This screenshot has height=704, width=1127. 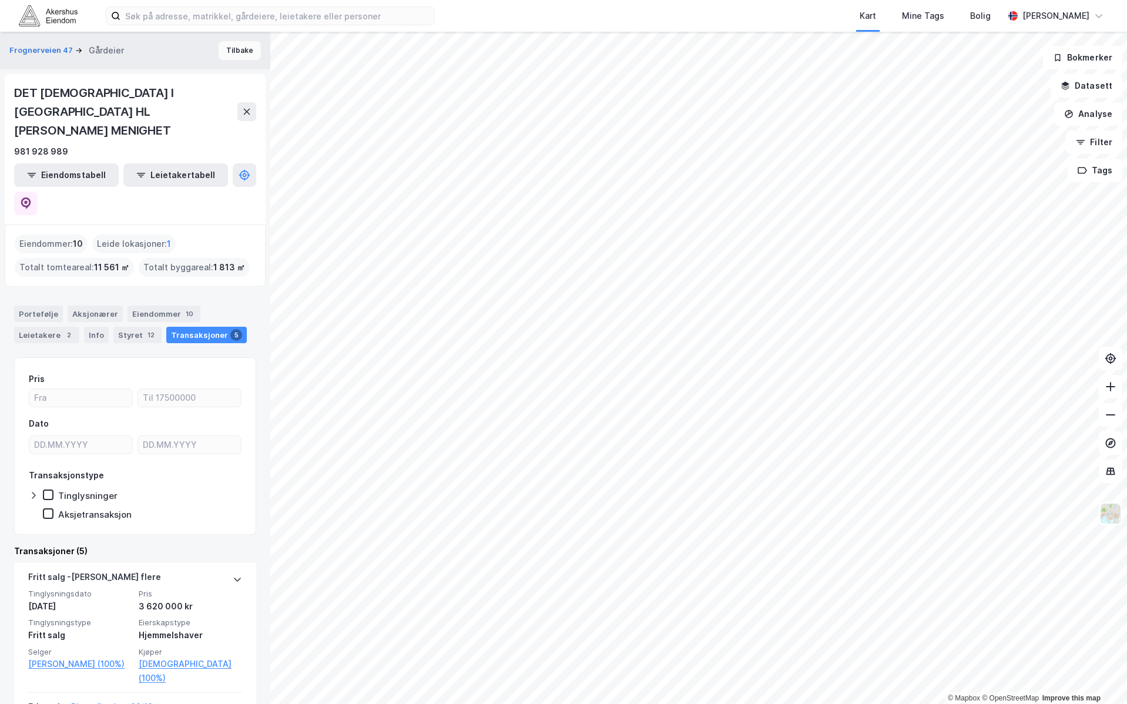 I want to click on div: Aksjonærer, so click(x=95, y=314).